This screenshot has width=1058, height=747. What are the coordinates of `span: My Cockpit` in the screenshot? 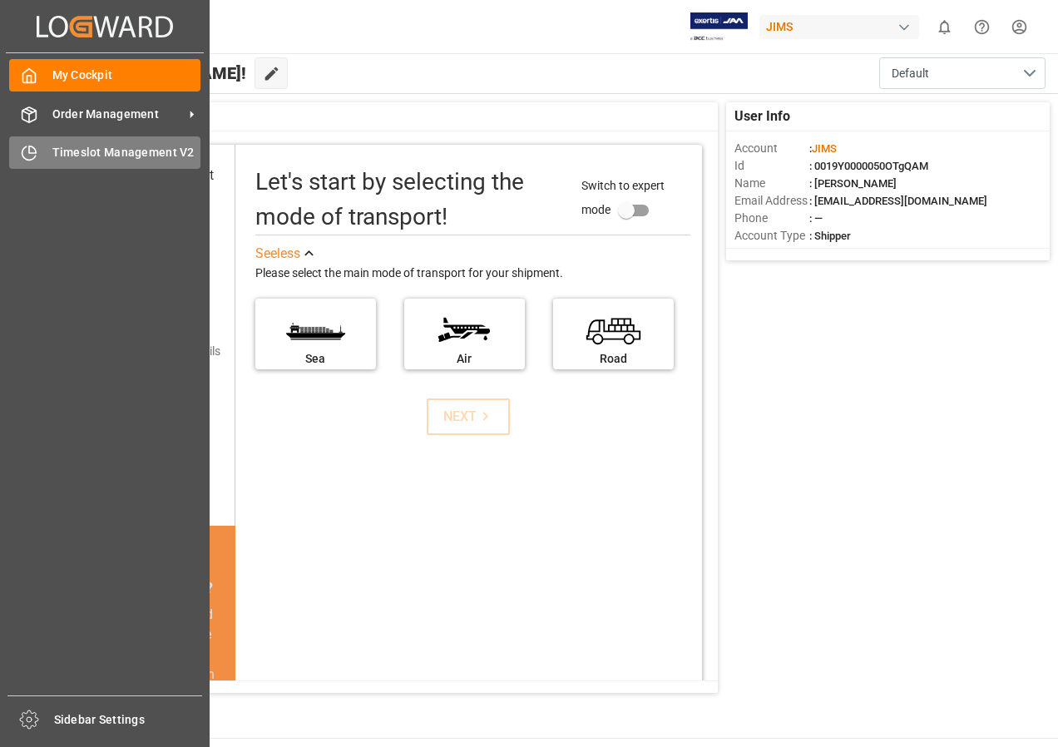 It's located at (126, 75).